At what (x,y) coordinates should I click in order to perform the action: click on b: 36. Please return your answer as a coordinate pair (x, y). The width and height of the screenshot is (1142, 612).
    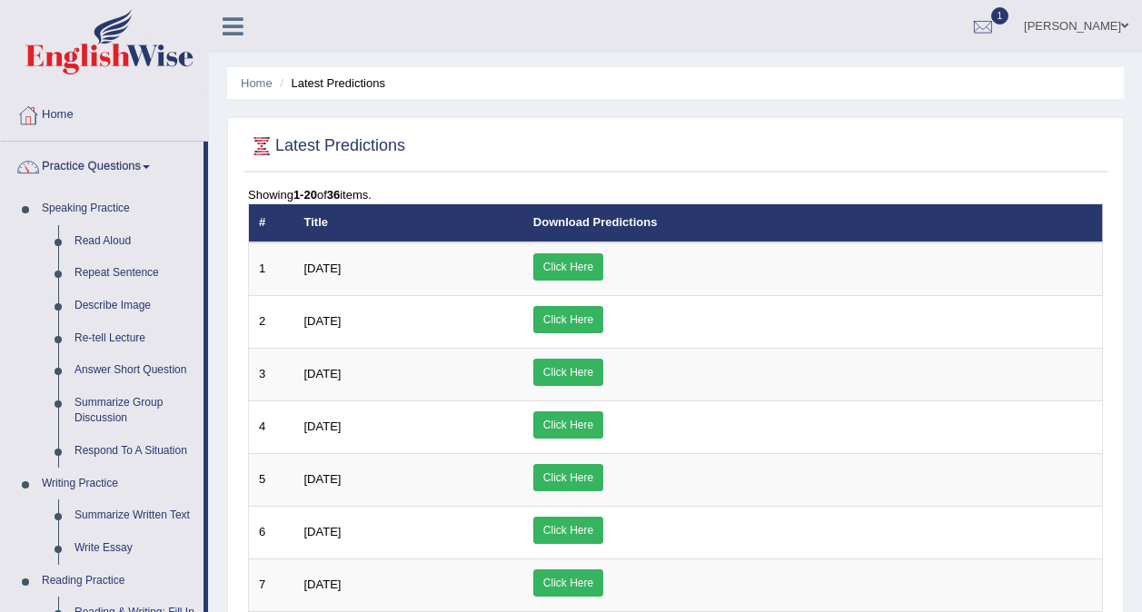
    Looking at the image, I should click on (333, 194).